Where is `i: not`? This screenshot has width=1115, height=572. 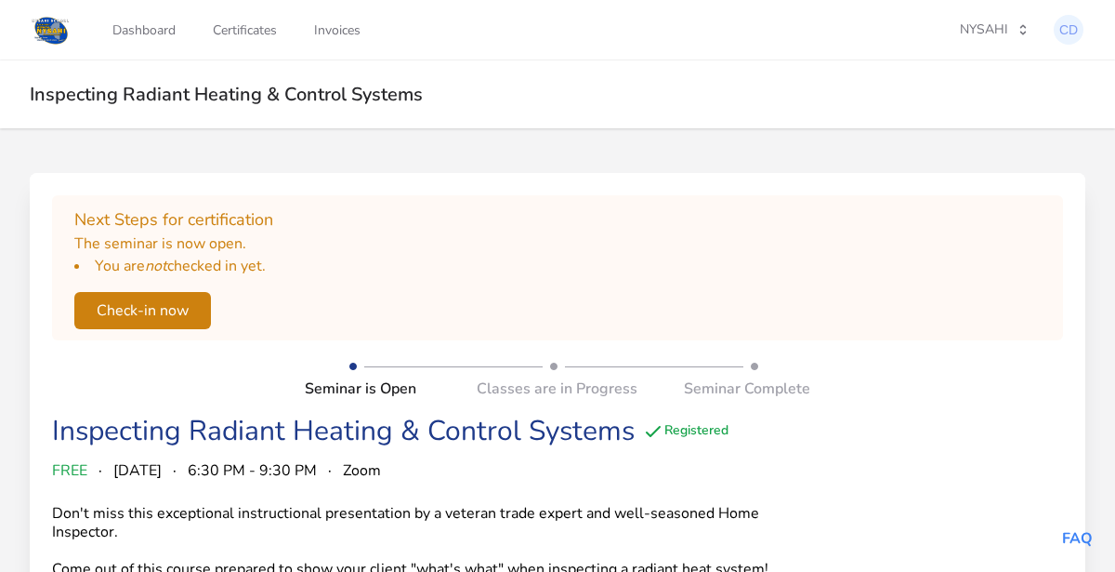 i: not is located at coordinates (156, 266).